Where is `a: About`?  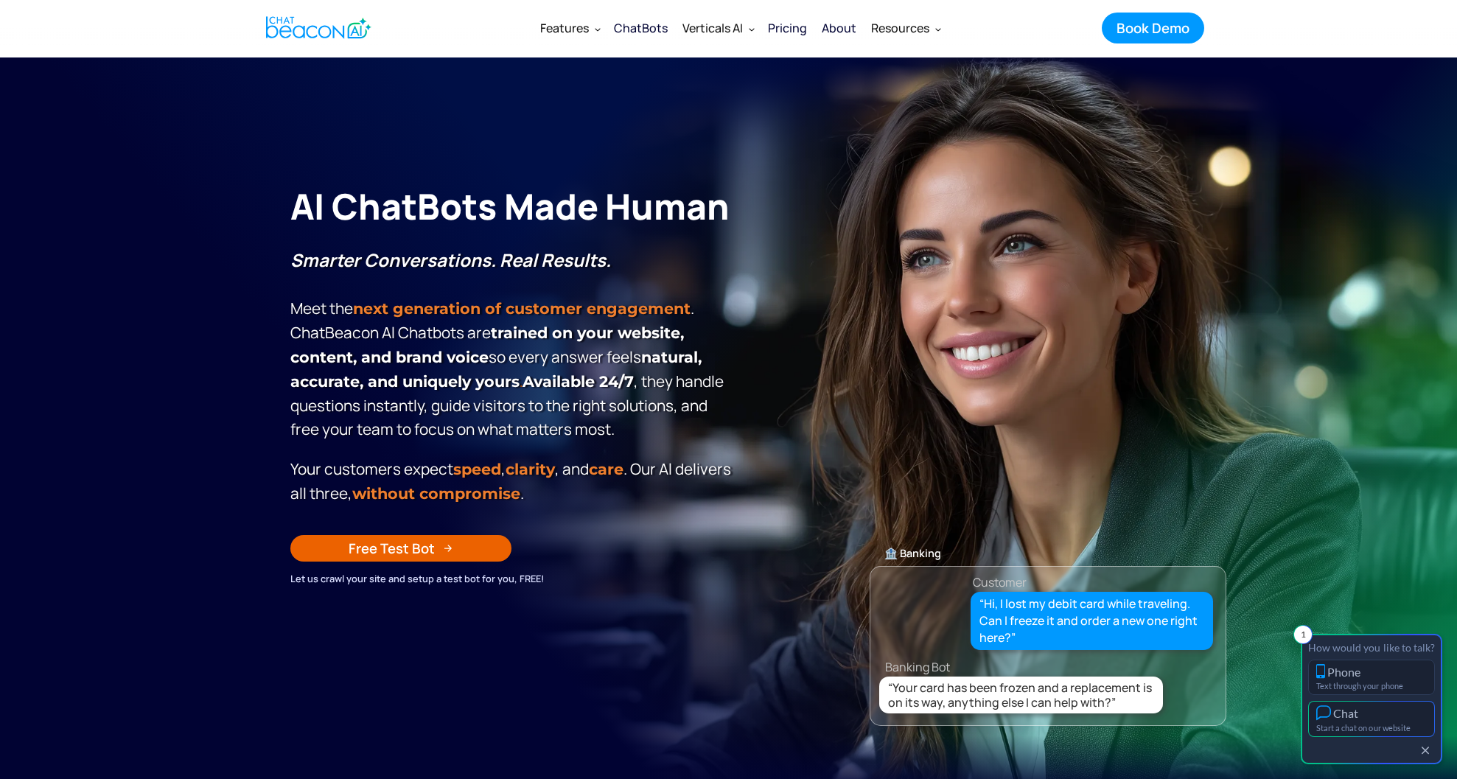
a: About is located at coordinates (839, 28).